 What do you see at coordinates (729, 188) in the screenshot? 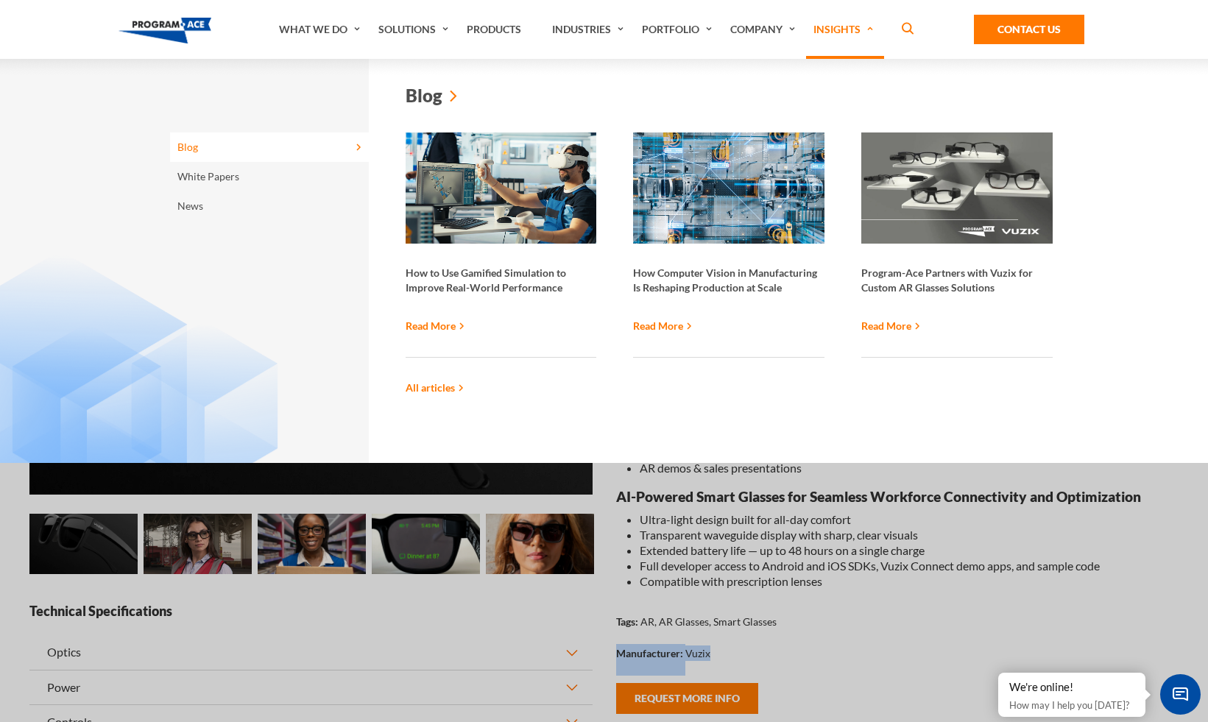
I see `img: Computer vision in manufacturing preview` at bounding box center [729, 188].